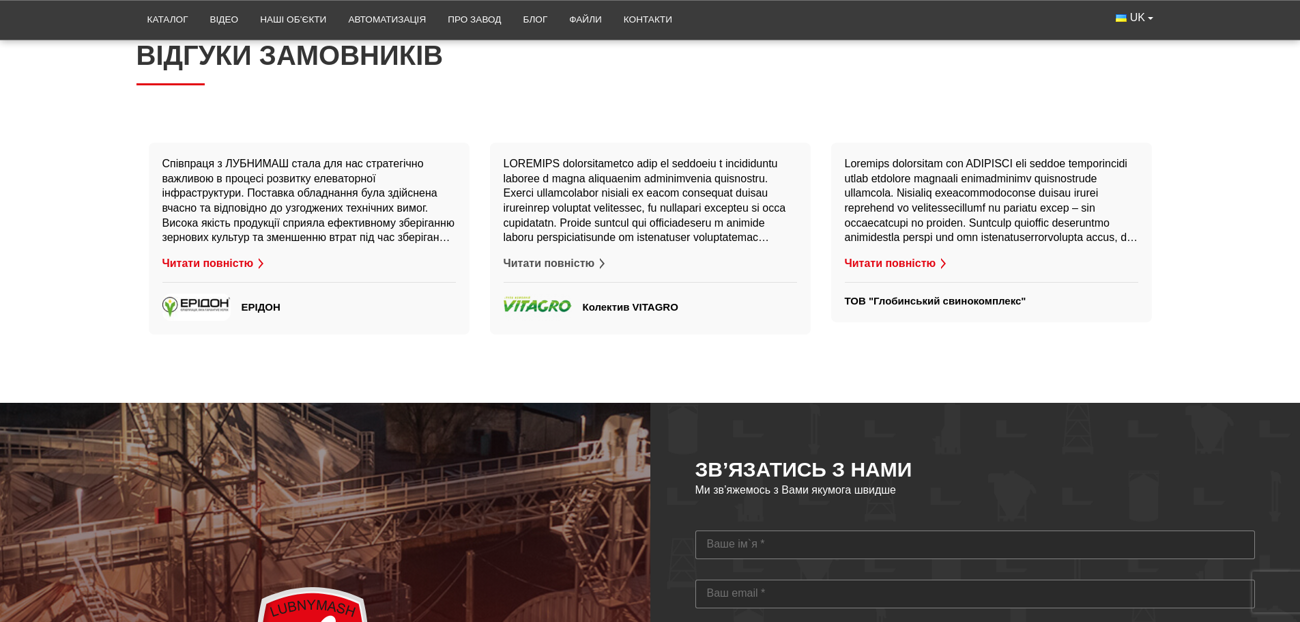 Image resolution: width=1300 pixels, height=622 pixels. Describe the element at coordinates (1134, 18) in the screenshot. I see `button: UK` at that location.